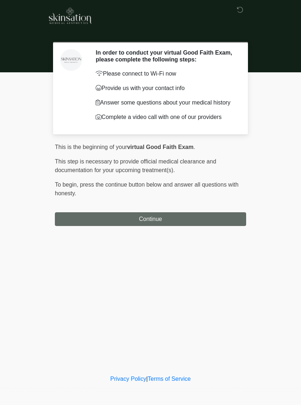 Image resolution: width=301 pixels, height=405 pixels. I want to click on span: press the continue button below and answer all questions with honesty., so click(147, 189).